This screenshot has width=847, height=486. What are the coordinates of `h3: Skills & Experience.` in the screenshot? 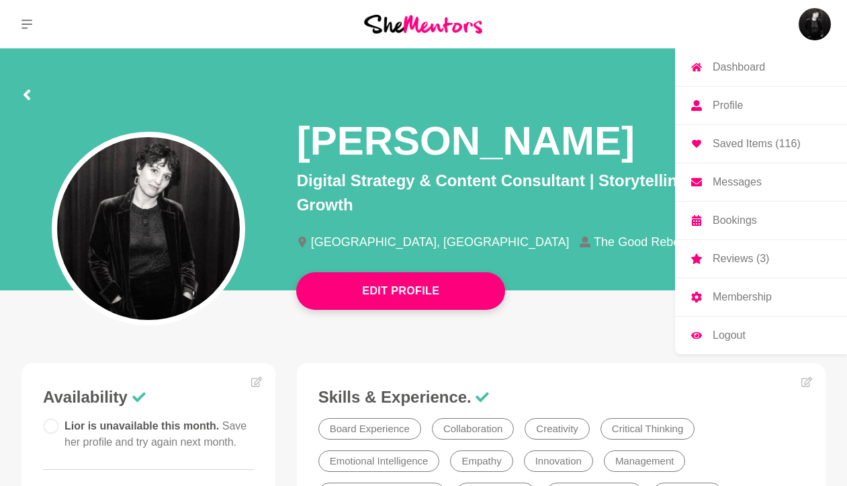 It's located at (561, 397).